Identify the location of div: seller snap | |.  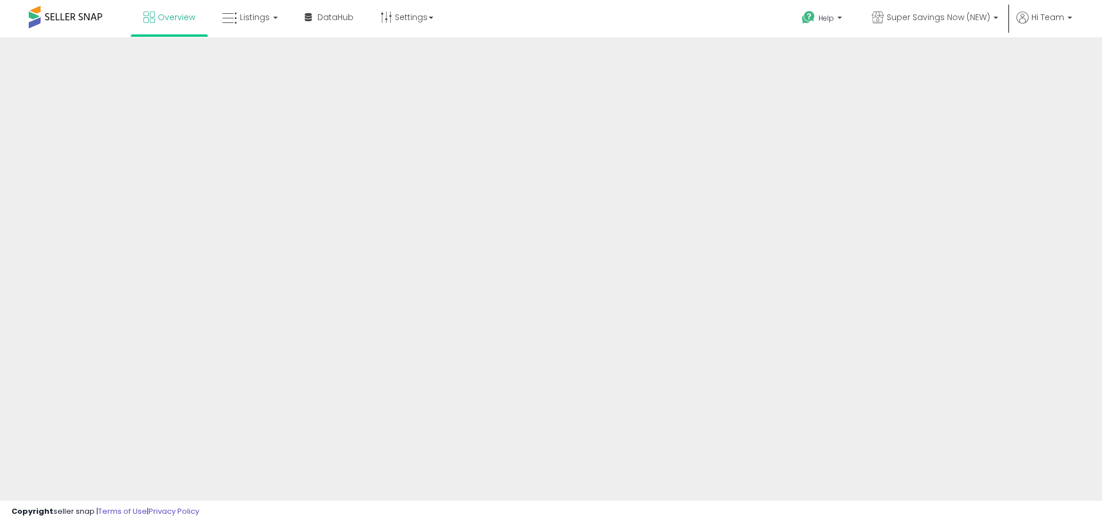
(105, 511).